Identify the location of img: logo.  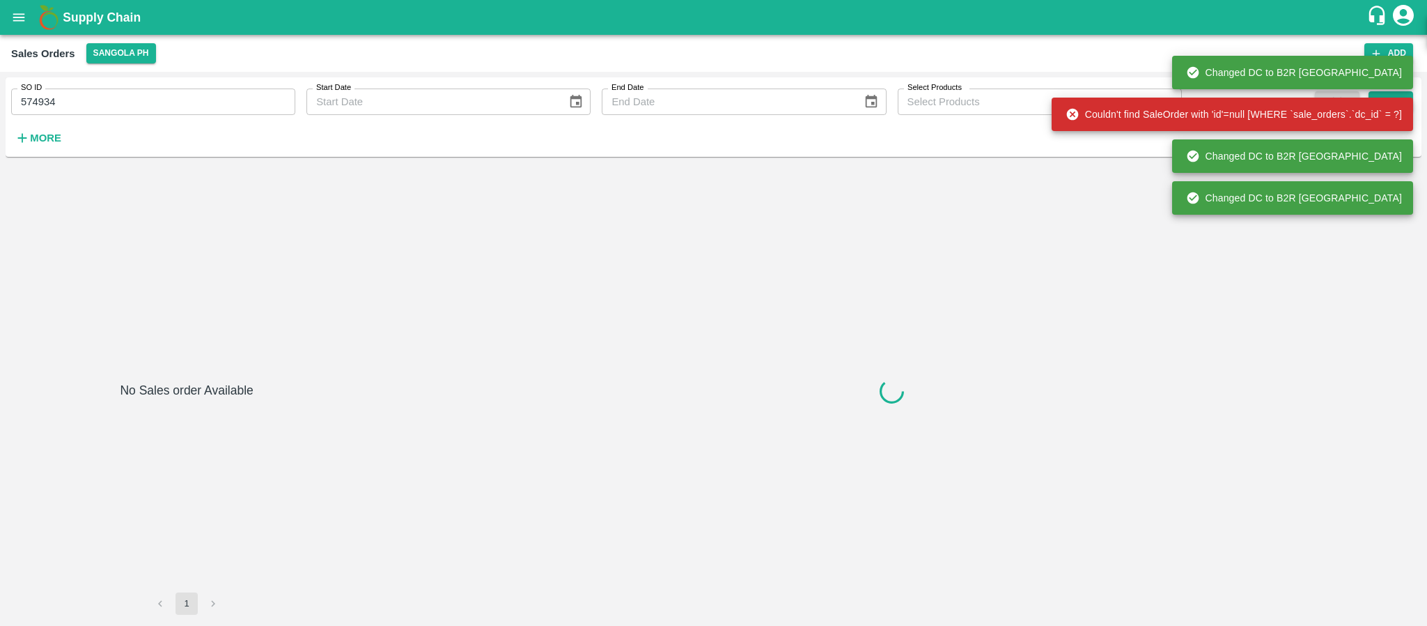
(49, 17).